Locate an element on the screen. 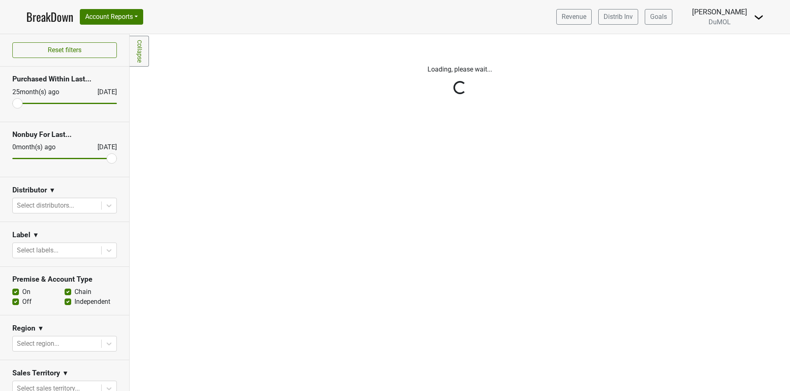  a: Goals is located at coordinates (658, 17).